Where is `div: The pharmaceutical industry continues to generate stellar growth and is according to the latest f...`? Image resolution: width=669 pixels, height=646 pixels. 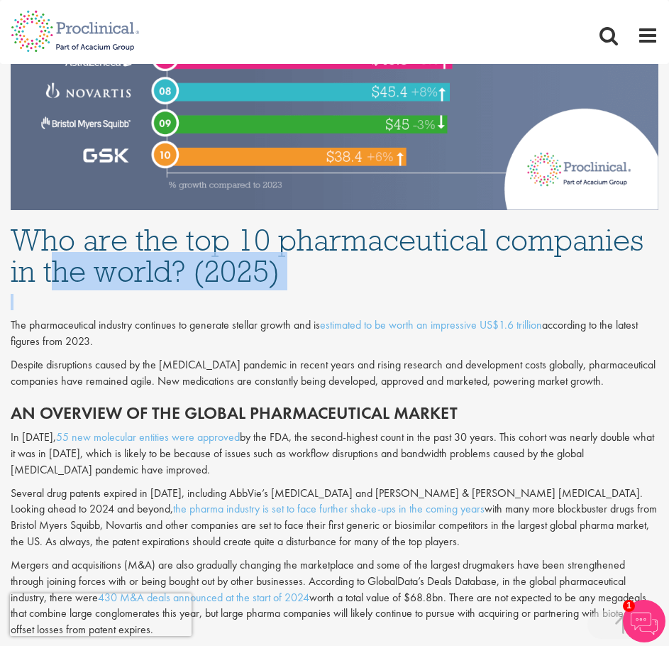
div: The pharmaceutical industry continues to generate stellar growth and is according to the latest f... is located at coordinates (334, 333).